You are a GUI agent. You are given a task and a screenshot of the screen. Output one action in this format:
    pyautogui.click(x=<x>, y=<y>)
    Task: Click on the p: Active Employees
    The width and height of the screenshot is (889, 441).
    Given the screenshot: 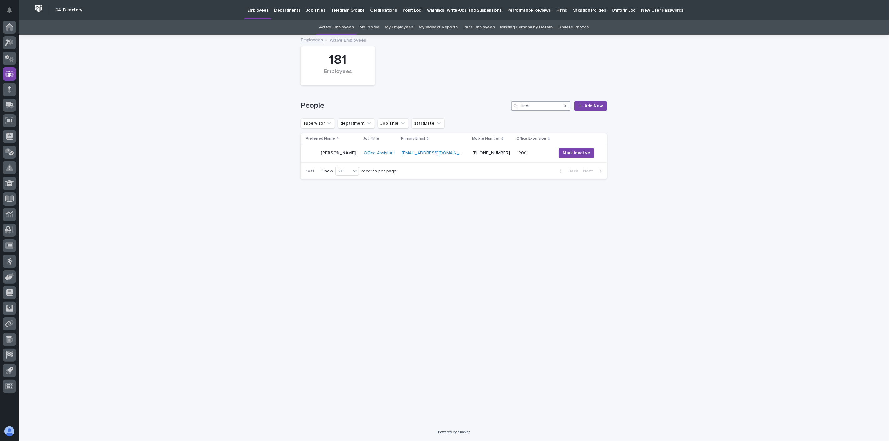 What is the action you would take?
    pyautogui.click(x=348, y=40)
    